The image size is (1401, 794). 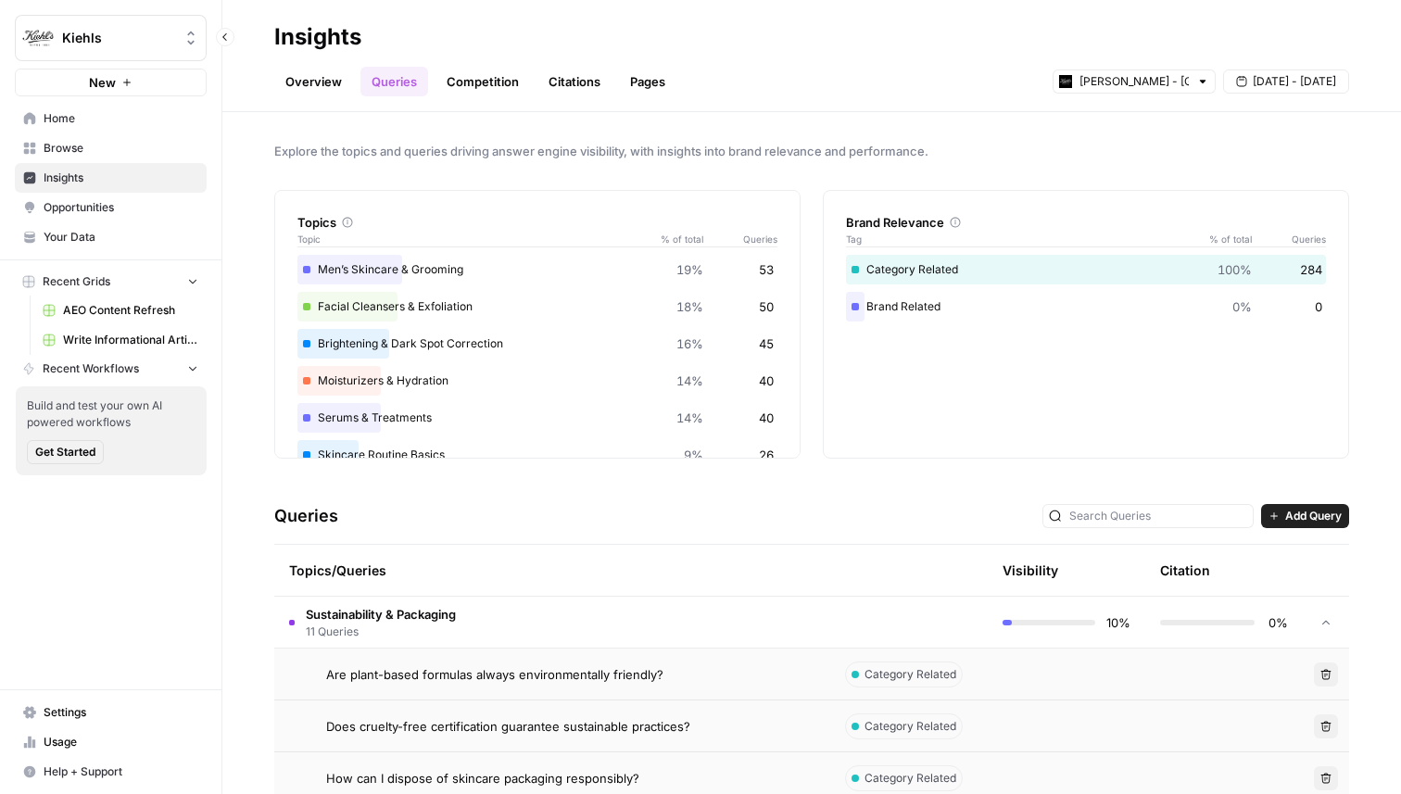 I want to click on button: Workspace: Kiehls, so click(x=110, y=38).